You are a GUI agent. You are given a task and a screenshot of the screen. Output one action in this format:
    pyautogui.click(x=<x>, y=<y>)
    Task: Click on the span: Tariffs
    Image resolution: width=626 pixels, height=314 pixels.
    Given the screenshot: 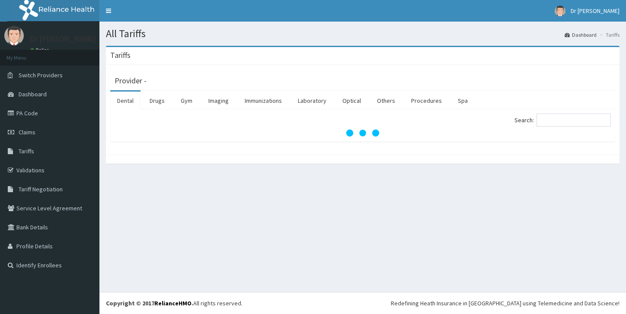 What is the action you would take?
    pyautogui.click(x=26, y=151)
    